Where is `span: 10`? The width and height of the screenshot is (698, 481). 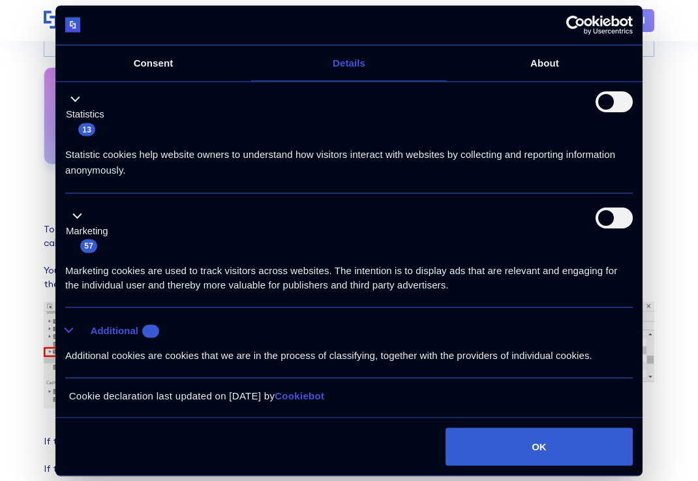
span: 10 is located at coordinates (151, 331).